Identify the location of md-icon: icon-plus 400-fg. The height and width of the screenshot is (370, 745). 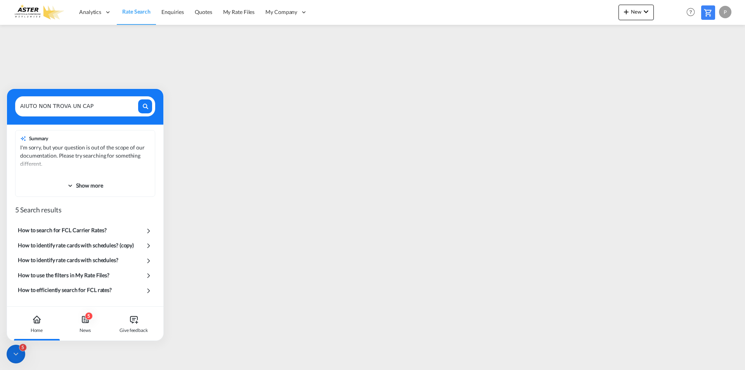
(627, 12).